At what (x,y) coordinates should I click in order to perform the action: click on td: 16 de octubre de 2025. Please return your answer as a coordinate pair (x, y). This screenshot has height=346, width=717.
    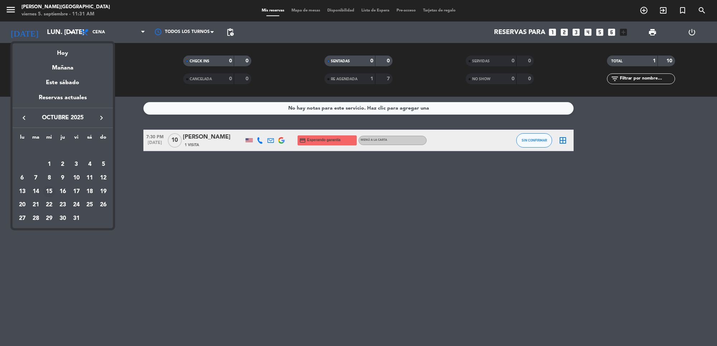
    Looking at the image, I should click on (63, 192).